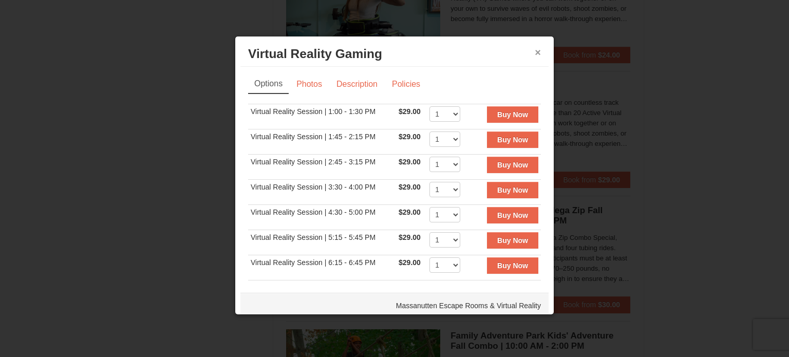 This screenshot has width=789, height=357. What do you see at coordinates (357, 84) in the screenshot?
I see `a: Description` at bounding box center [357, 84].